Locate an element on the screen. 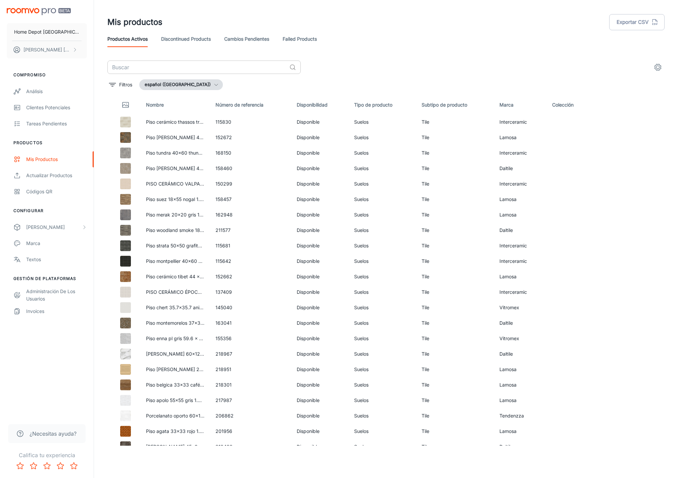  h1: Mis productos is located at coordinates (135, 22).